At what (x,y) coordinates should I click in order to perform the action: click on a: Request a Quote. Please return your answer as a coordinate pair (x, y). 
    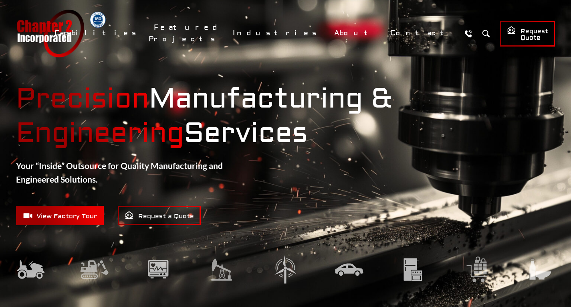
    Looking at the image, I should click on (159, 215).